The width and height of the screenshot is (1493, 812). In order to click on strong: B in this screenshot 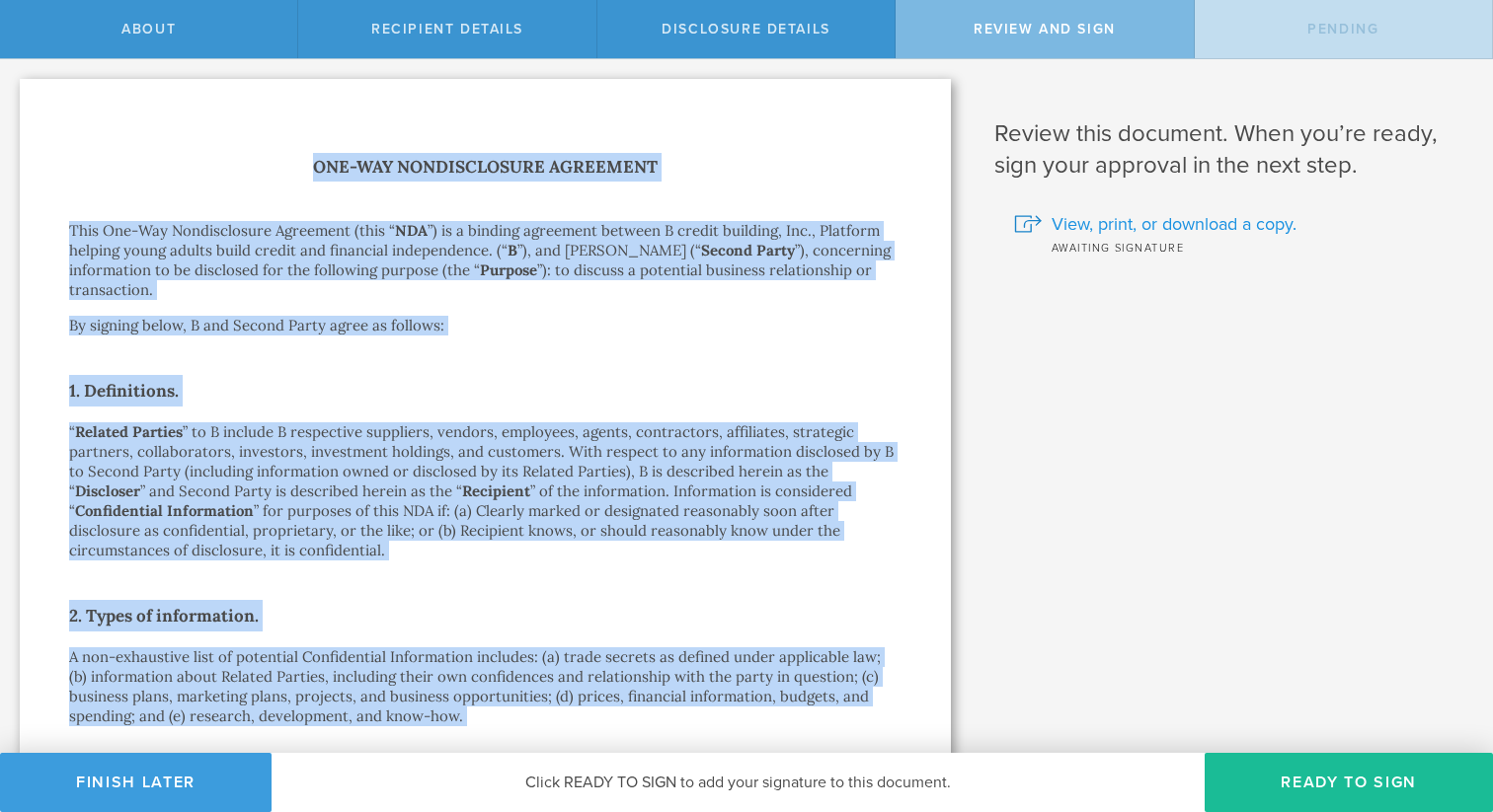, I will do `click(513, 249)`.